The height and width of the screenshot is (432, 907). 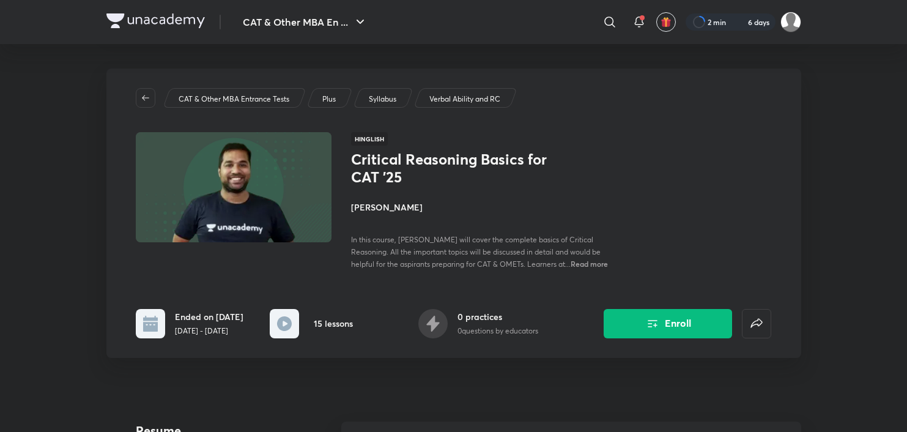 I want to click on a: Syllabus, so click(x=382, y=99).